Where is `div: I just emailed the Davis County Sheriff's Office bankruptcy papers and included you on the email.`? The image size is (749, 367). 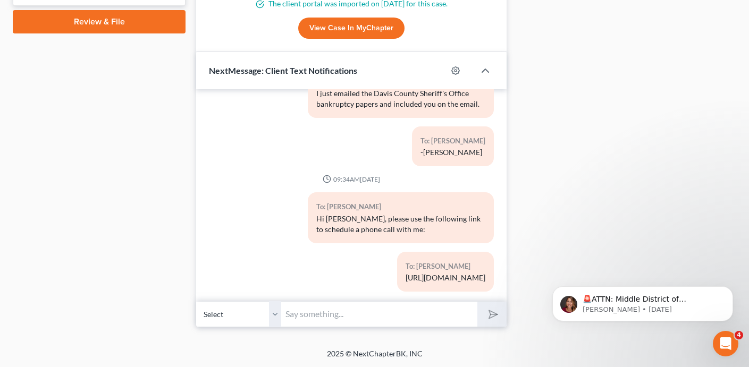
div: I just emailed the Davis County Sheriff's Office bankruptcy papers and included you on the email. is located at coordinates (401, 99).